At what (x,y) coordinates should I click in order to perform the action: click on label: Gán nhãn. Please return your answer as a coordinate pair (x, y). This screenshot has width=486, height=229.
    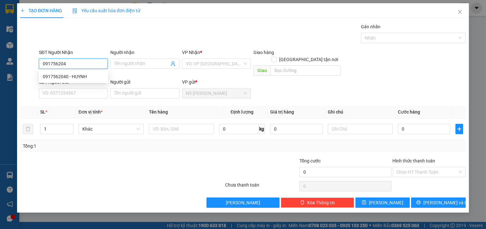
    Looking at the image, I should click on (371, 27).